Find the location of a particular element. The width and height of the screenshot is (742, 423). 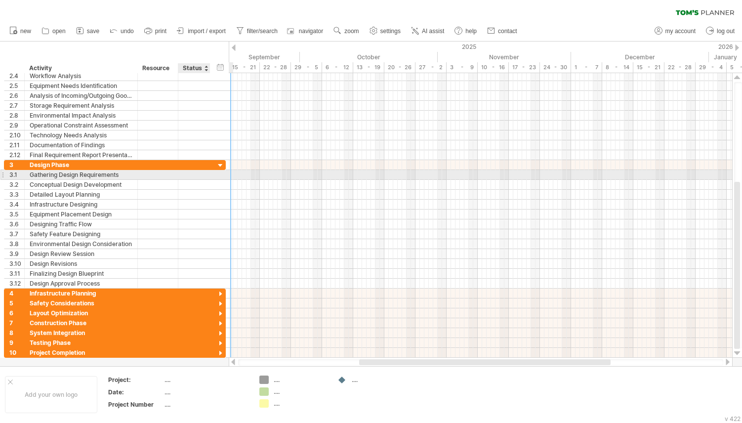

div: 2.10 is located at coordinates (17, 135).